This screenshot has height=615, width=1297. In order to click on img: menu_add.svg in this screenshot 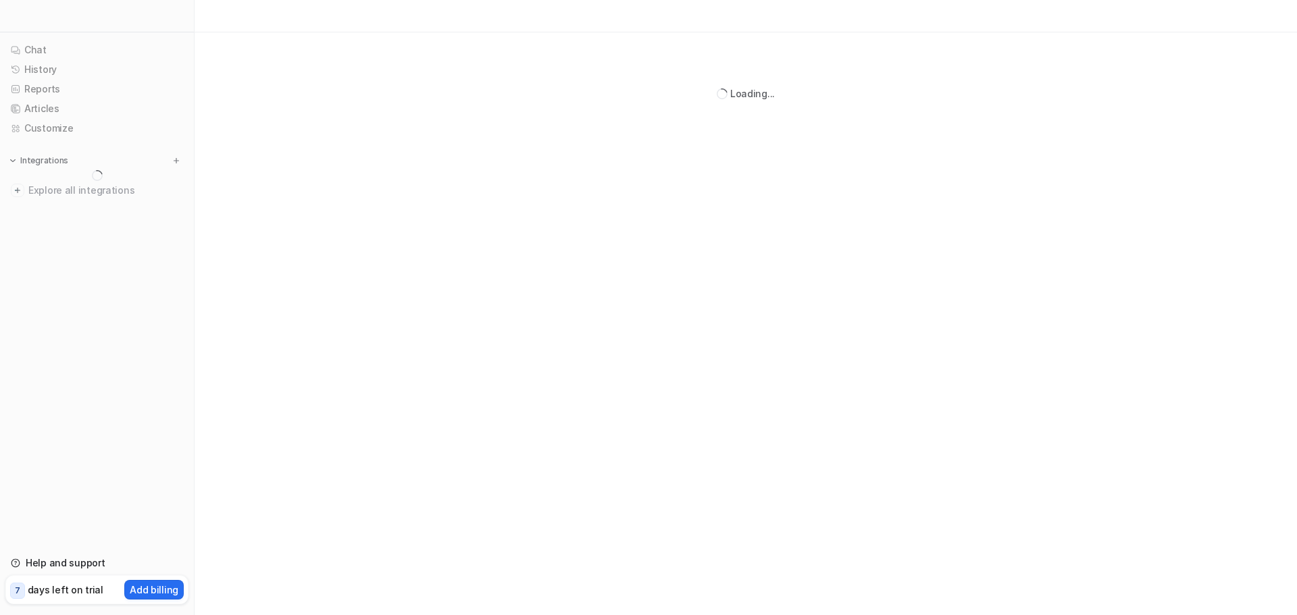, I will do `click(176, 161)`.